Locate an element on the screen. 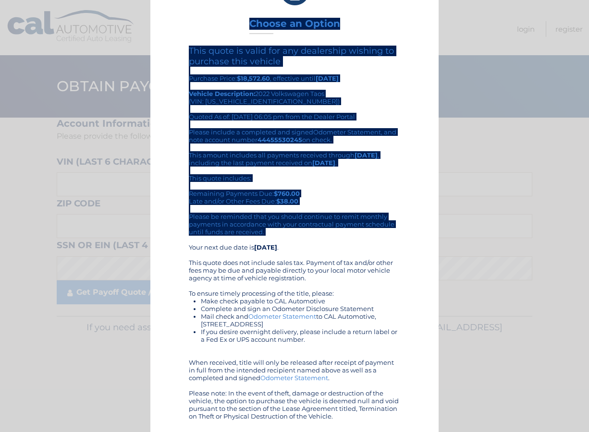 The width and height of the screenshot is (589, 432). b: $18,572.60 is located at coordinates (253, 78).